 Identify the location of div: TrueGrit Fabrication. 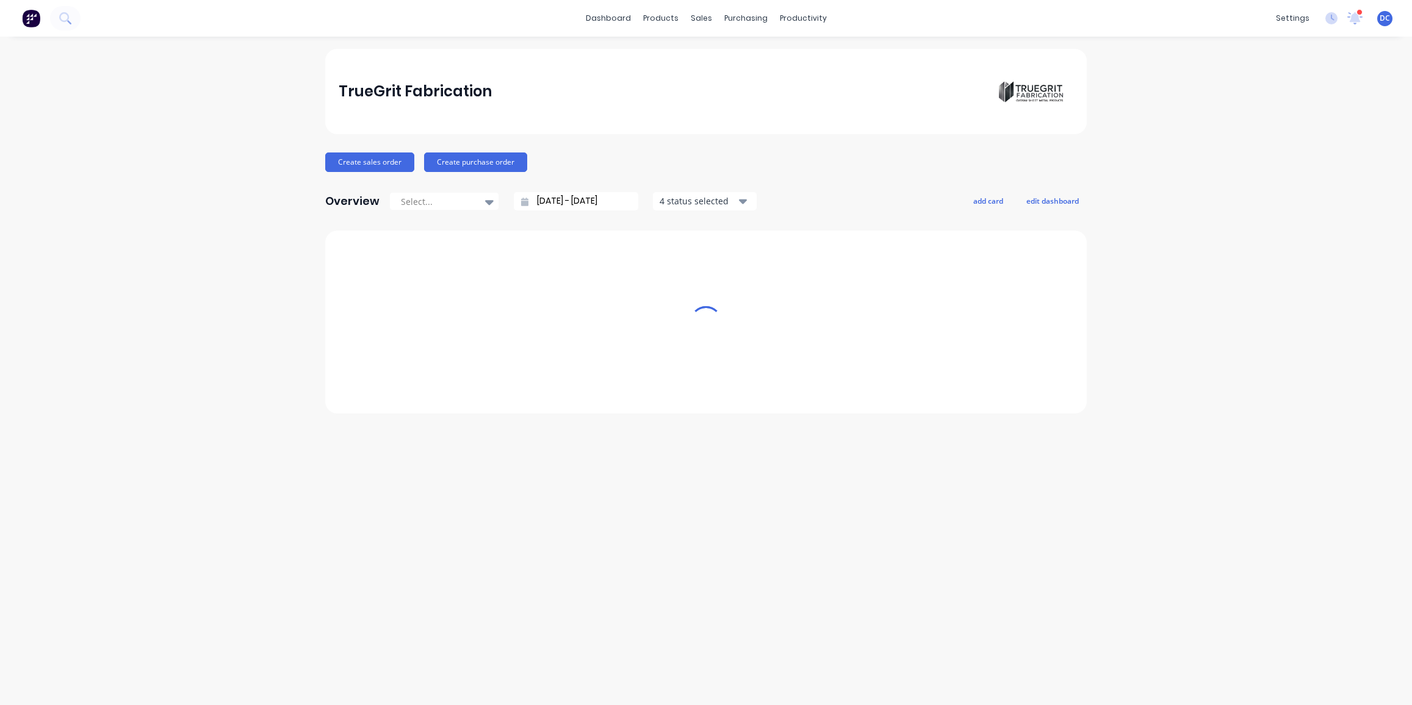
(415, 92).